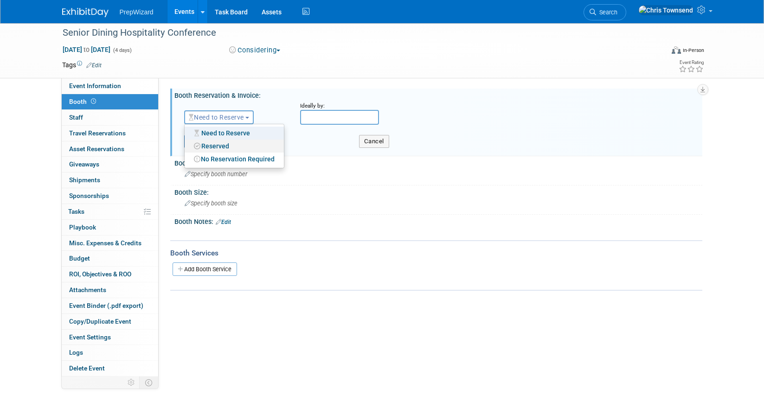 The width and height of the screenshot is (764, 402). Describe the element at coordinates (100, 274) in the screenshot. I see `span: ROI, Objectives & ROO` at that location.